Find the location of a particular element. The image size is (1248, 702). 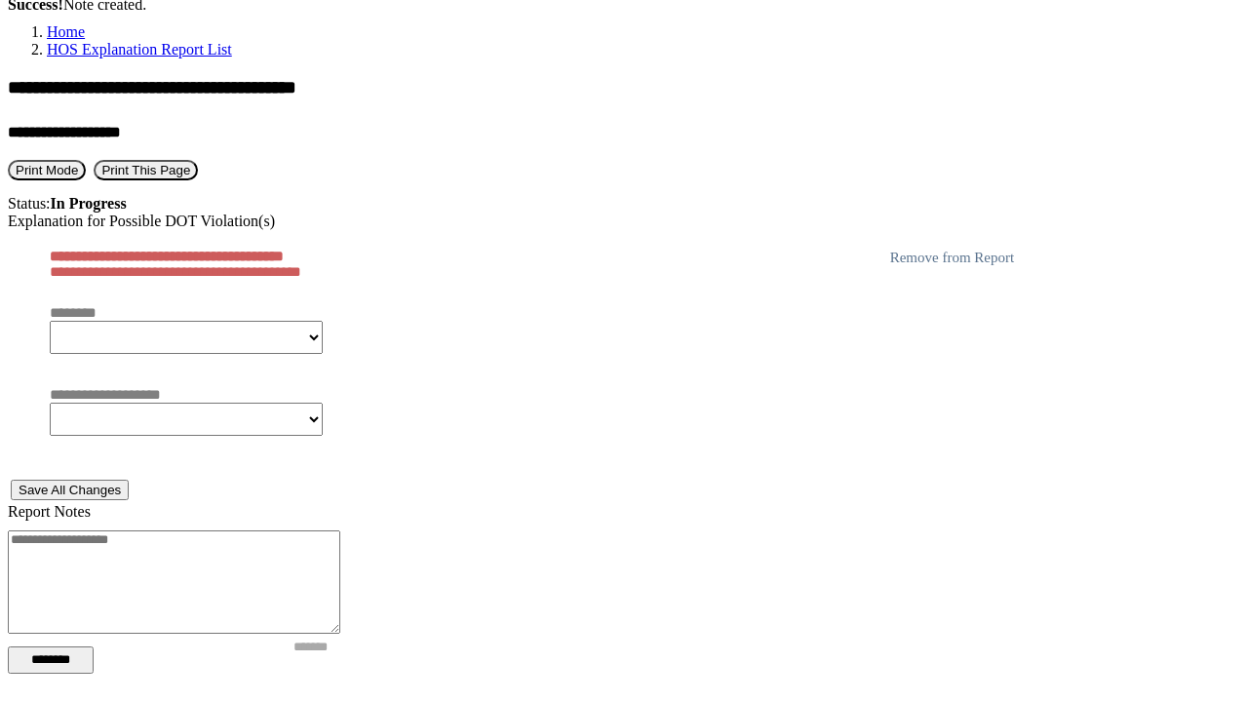

div: Status: is located at coordinates (624, 204).